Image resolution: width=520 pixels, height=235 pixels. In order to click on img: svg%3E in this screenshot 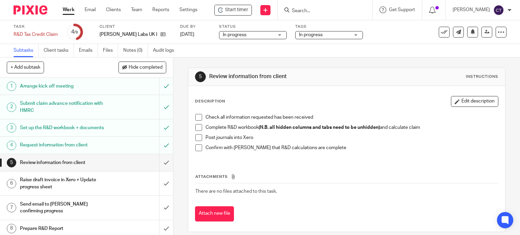, I will do `click(499, 10)`.